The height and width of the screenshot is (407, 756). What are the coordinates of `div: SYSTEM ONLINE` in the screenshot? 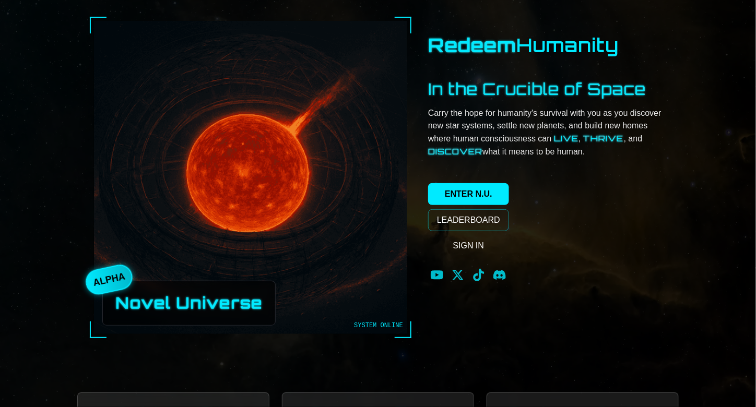 It's located at (379, 326).